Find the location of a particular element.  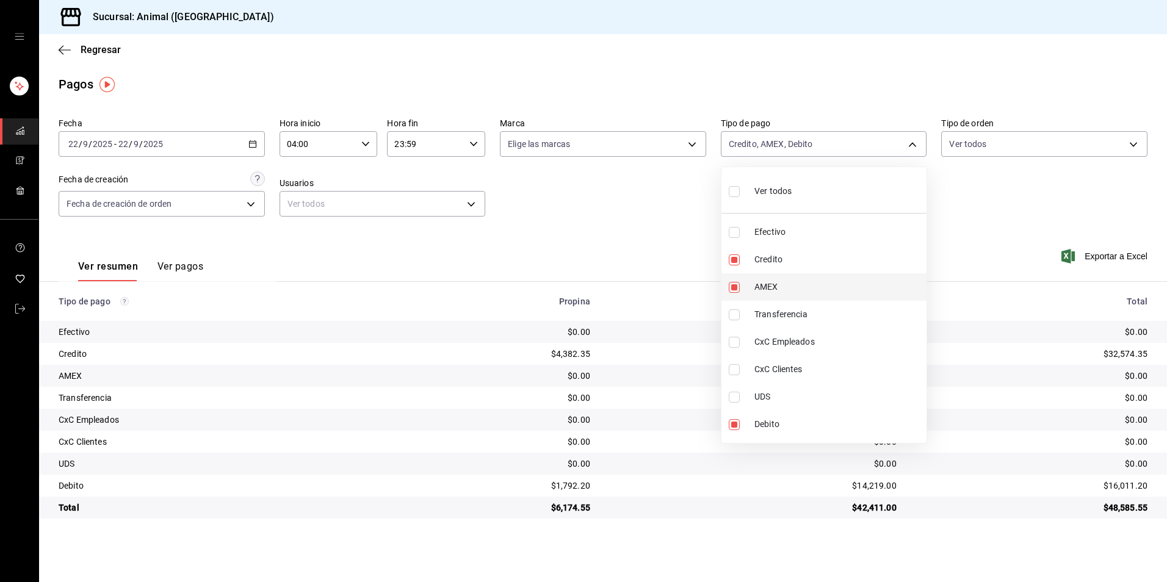

span: UDS is located at coordinates (838, 397).